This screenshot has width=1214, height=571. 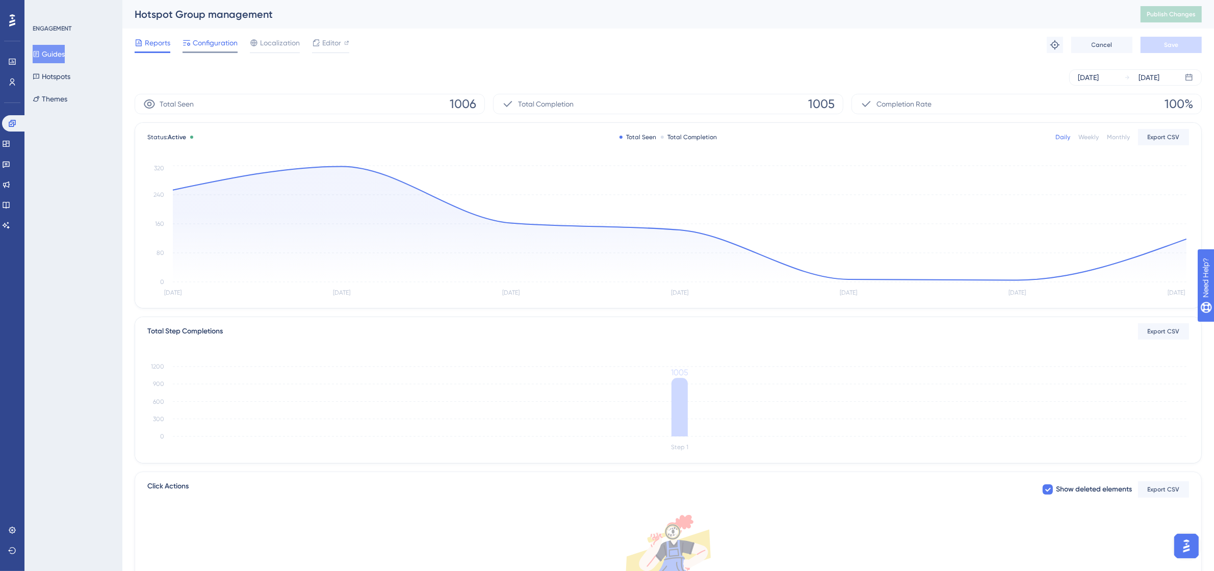 I want to click on button: Publish Changes, so click(x=1171, y=14).